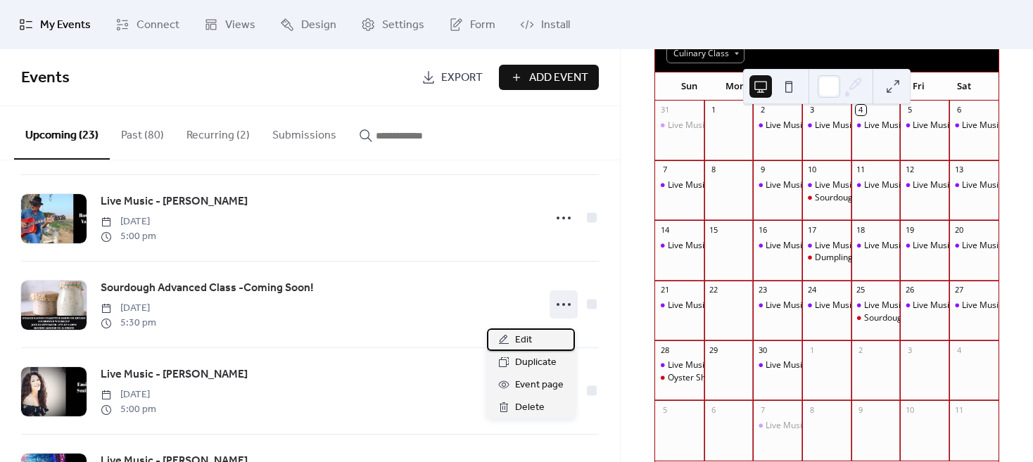 This screenshot has width=1033, height=462. Describe the element at coordinates (924, 246) in the screenshot. I see `div: Live Music - Dave Tate` at that location.